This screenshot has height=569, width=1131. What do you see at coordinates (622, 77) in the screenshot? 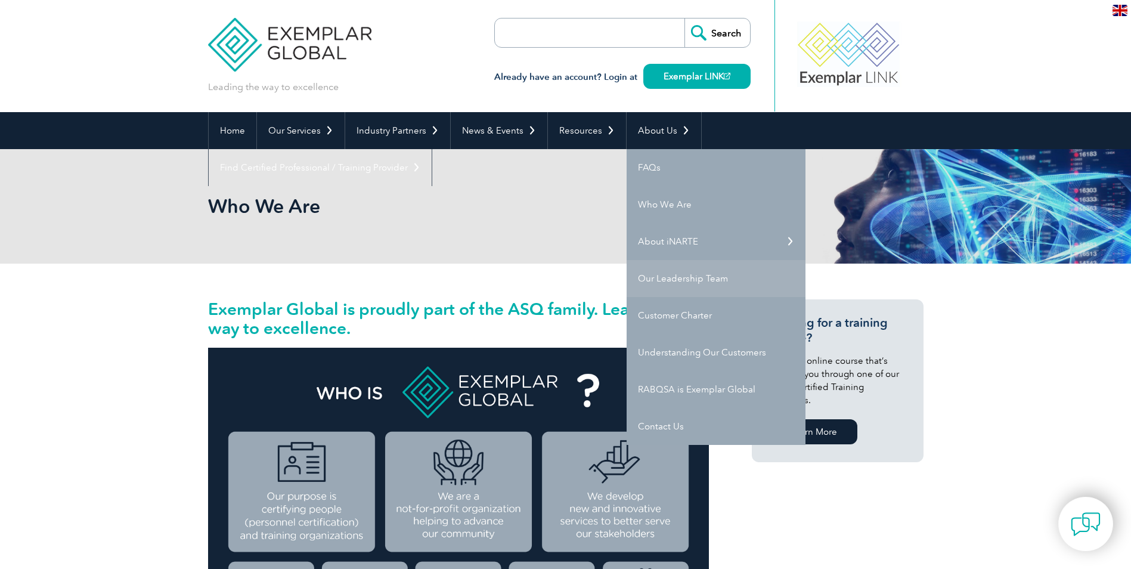
I see `h3: Already have an account? Login at` at bounding box center [622, 77].